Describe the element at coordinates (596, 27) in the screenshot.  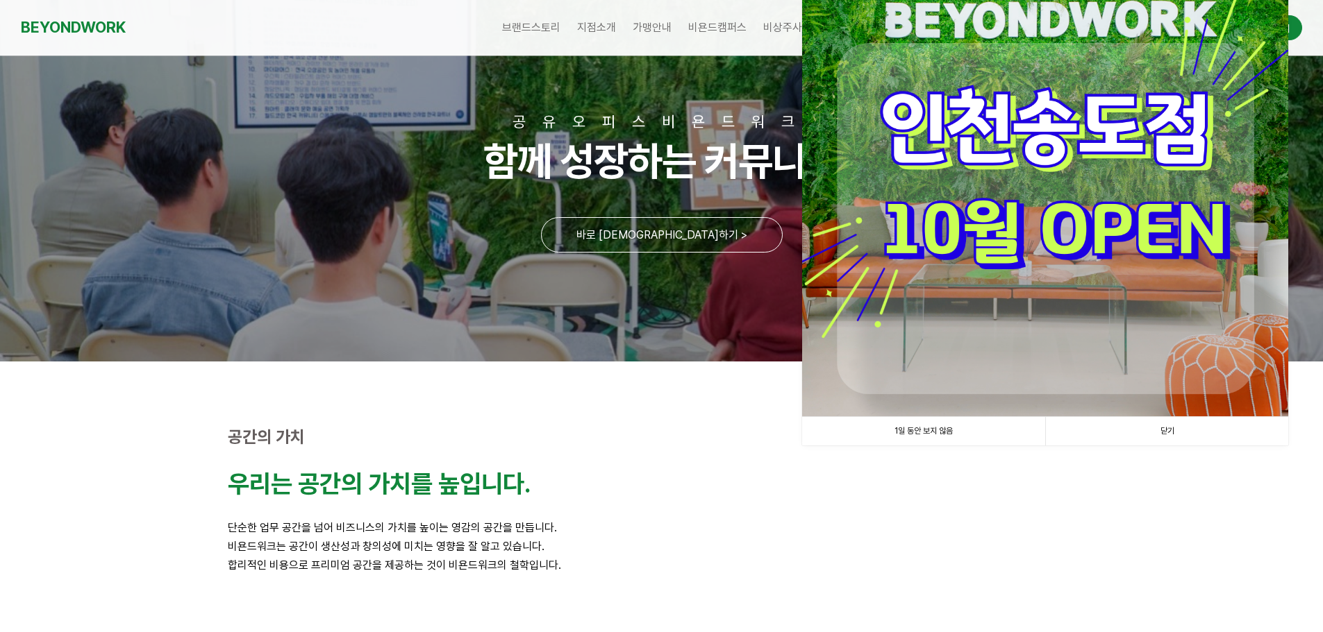
I see `span: 지점소개` at that location.